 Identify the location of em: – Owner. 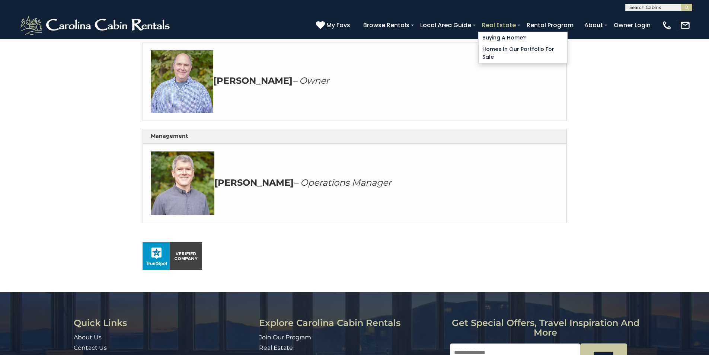
(311, 80).